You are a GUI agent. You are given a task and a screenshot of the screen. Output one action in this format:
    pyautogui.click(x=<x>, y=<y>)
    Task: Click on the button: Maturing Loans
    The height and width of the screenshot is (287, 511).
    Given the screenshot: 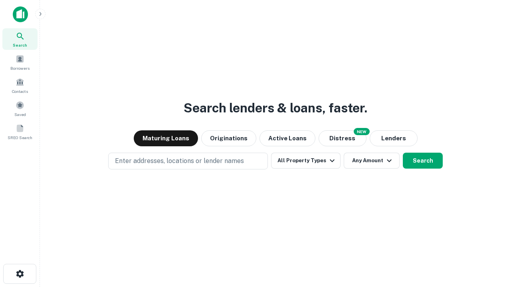 What is the action you would take?
    pyautogui.click(x=166, y=139)
    